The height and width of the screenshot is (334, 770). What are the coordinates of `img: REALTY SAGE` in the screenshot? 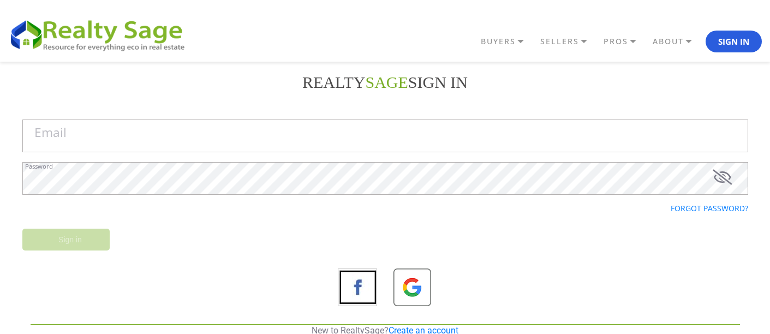 It's located at (101, 34).